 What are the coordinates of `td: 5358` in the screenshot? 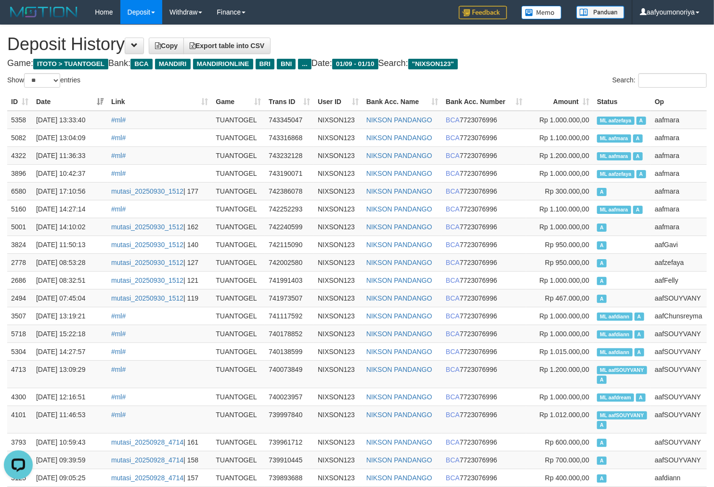 It's located at (20, 120).